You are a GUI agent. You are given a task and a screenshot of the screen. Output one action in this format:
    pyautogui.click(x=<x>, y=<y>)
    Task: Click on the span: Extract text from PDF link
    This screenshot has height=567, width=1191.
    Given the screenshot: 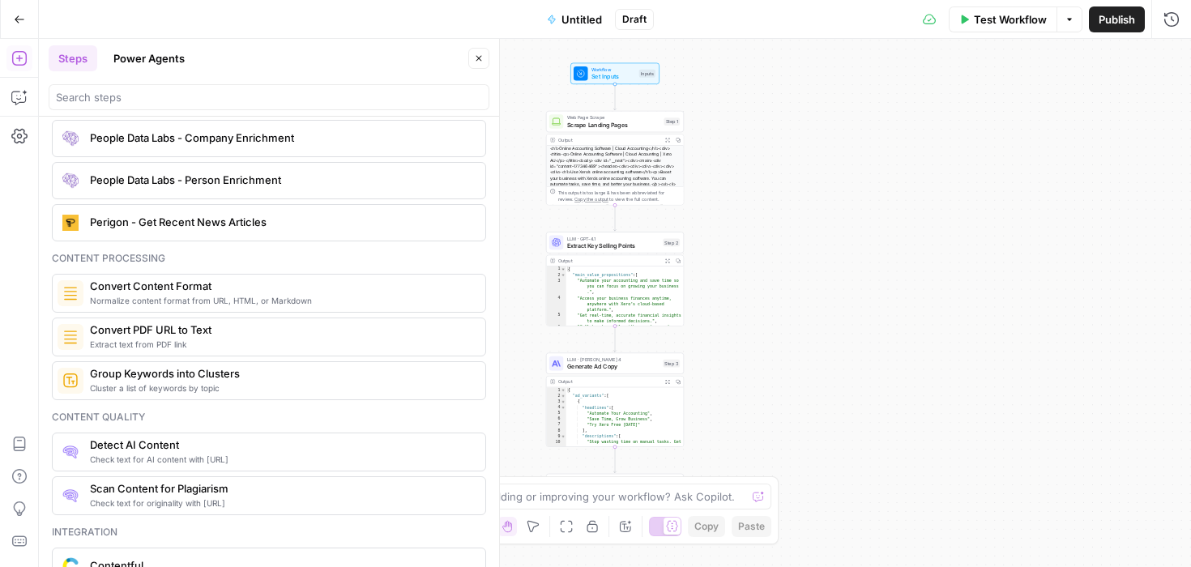 What is the action you would take?
    pyautogui.click(x=281, y=344)
    